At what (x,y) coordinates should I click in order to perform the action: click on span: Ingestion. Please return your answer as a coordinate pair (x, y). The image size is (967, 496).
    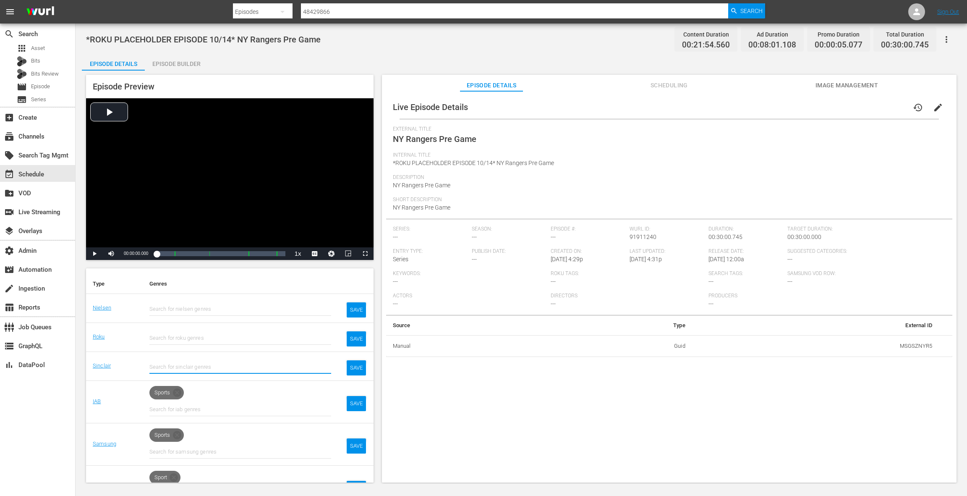
    Looking at the image, I should click on (9, 288).